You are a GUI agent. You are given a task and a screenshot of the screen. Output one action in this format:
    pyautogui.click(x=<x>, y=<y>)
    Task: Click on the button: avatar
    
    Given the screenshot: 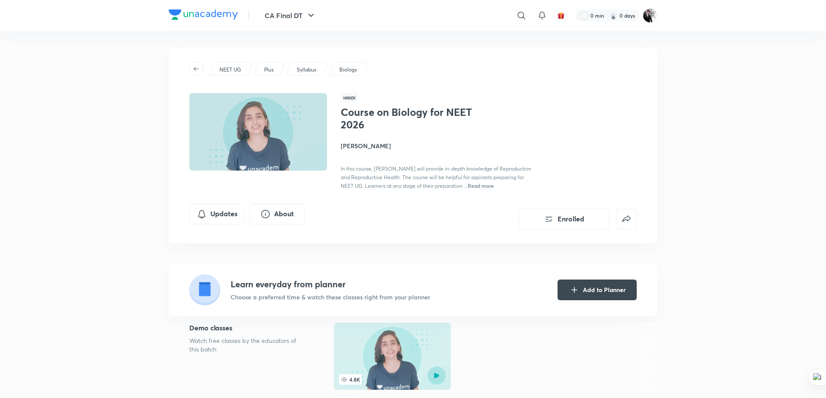 What is the action you would take?
    pyautogui.click(x=561, y=15)
    